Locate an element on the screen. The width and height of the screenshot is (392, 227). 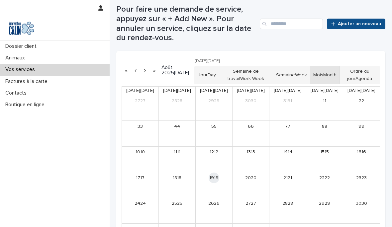
a: 29 juillet 2025 is located at coordinates (214, 101).